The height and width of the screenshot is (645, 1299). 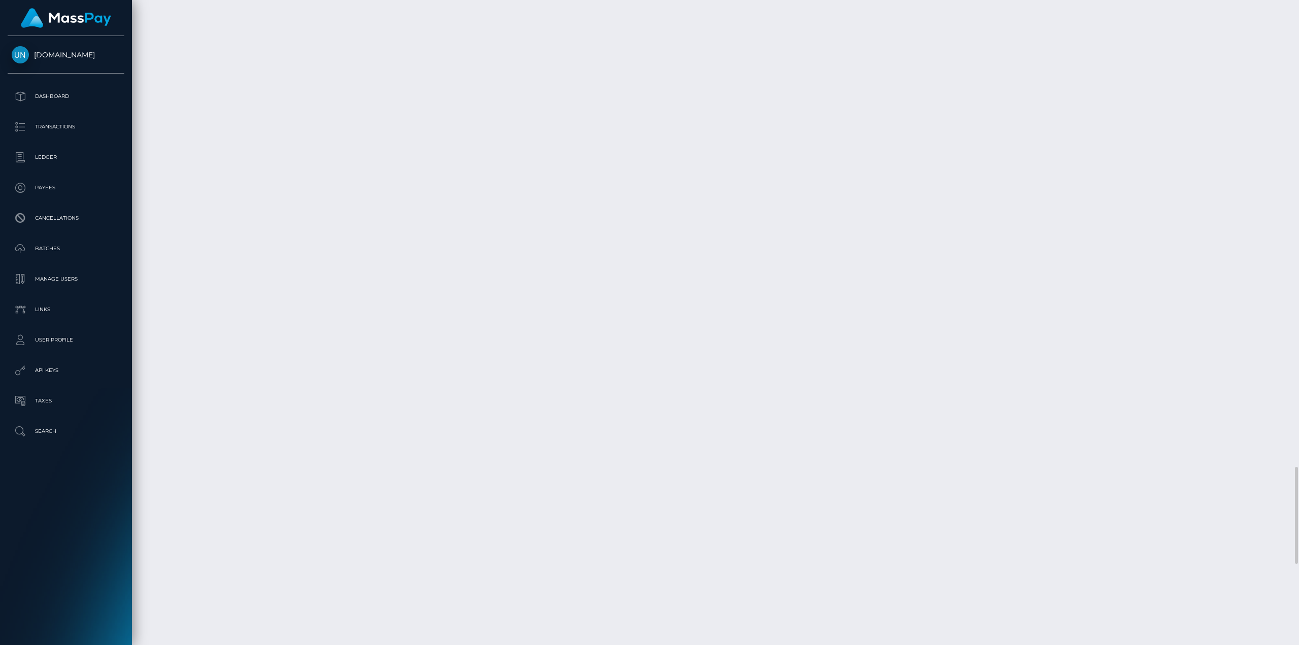 What do you see at coordinates (66, 431) in the screenshot?
I see `a: Search` at bounding box center [66, 431].